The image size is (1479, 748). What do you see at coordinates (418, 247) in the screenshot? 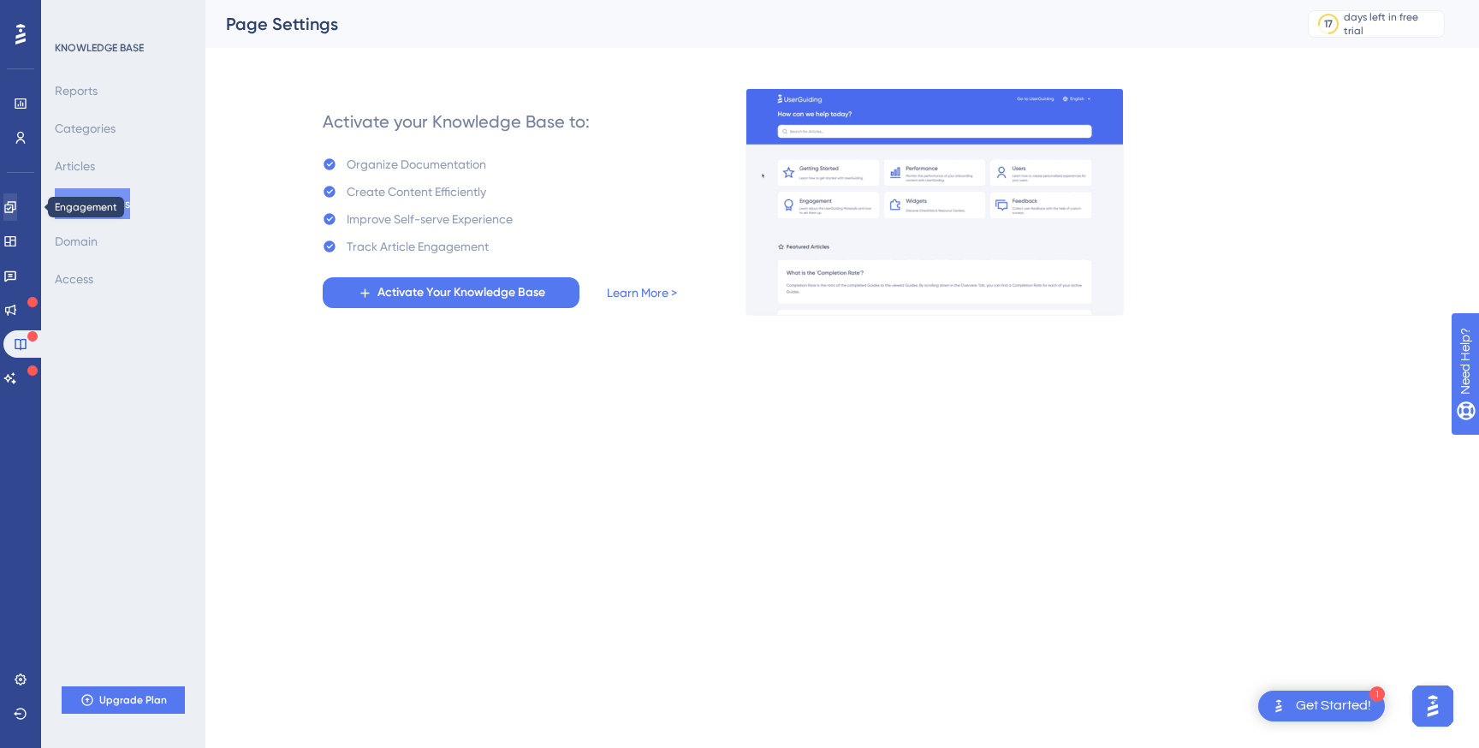
I see `div: Track Article Engagement` at bounding box center [418, 247].